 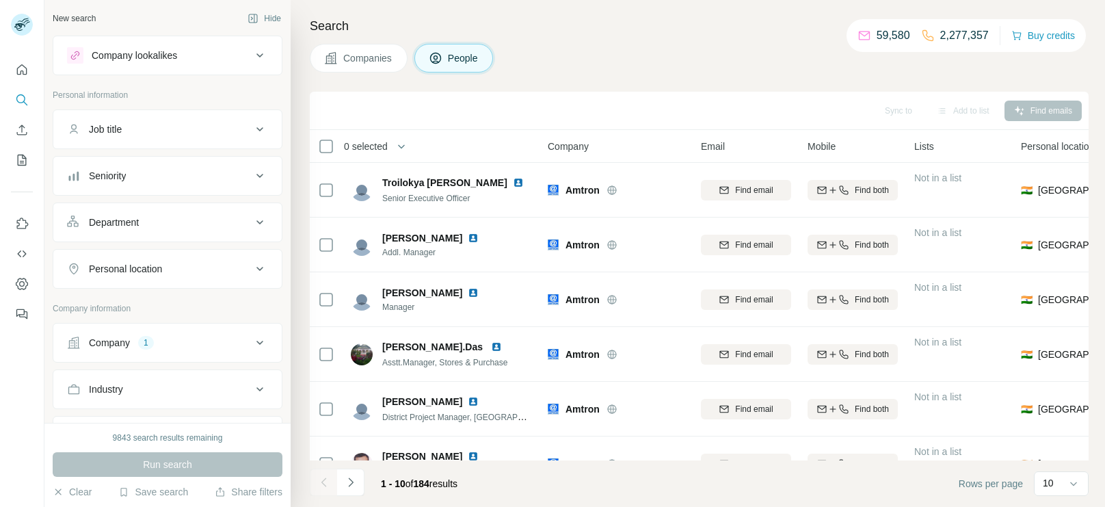 What do you see at coordinates (351, 482) in the screenshot?
I see `button: Navigate to next page` at bounding box center [351, 482].